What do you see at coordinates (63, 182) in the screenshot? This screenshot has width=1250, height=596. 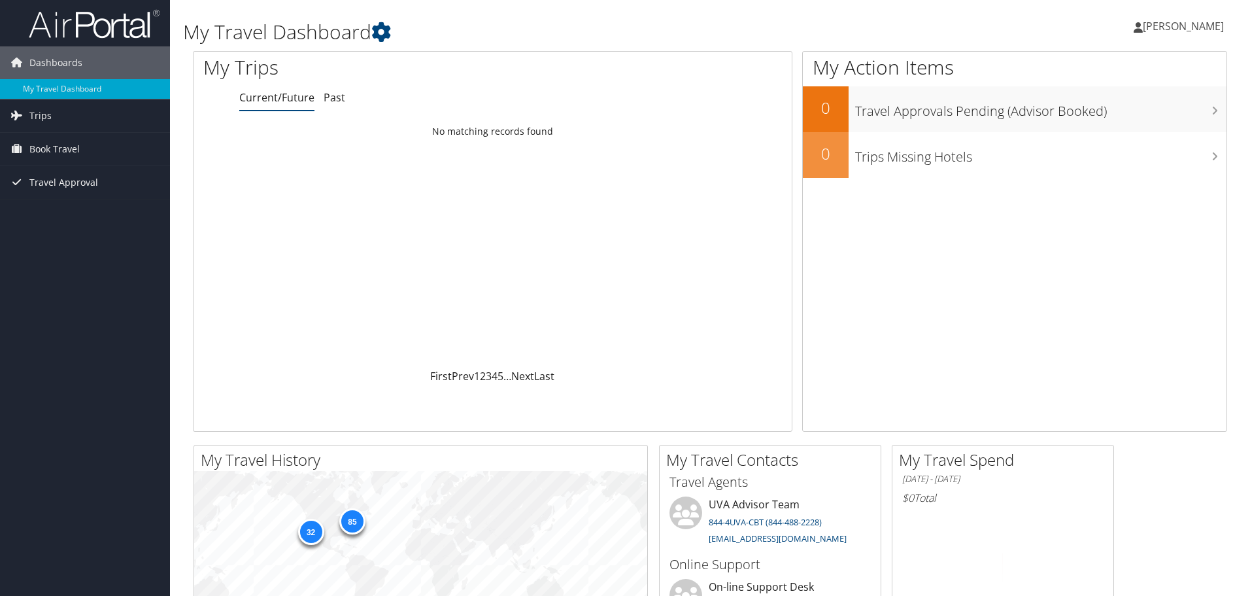 I see `span: Travel Approval` at bounding box center [63, 182].